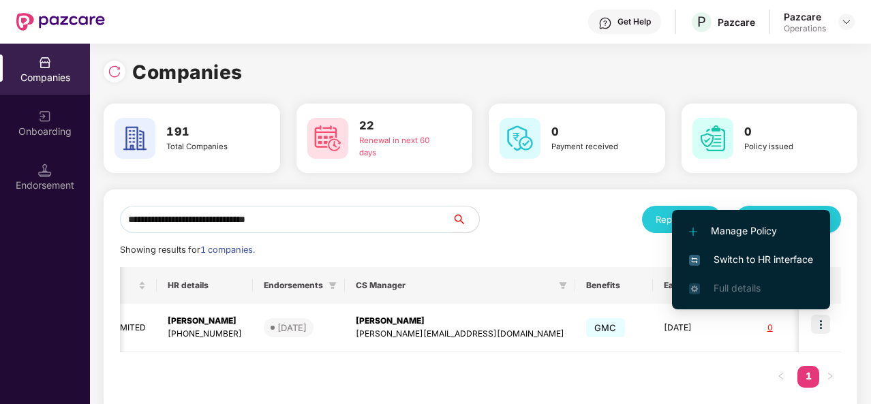 This screenshot has width=871, height=404. What do you see at coordinates (770, 328) in the screenshot?
I see `div: 0` at bounding box center [770, 328].